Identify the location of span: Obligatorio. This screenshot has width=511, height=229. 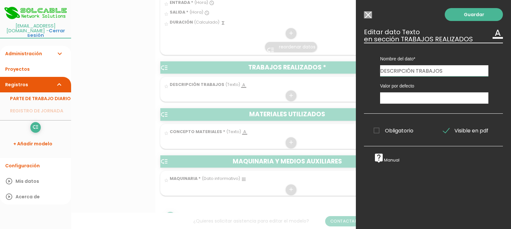
(393, 131).